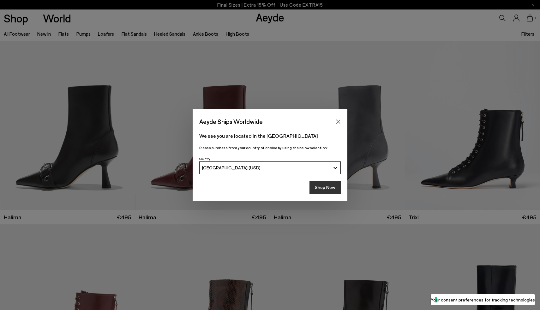  Describe the element at coordinates (325, 187) in the screenshot. I see `button: Shop Now` at that location.